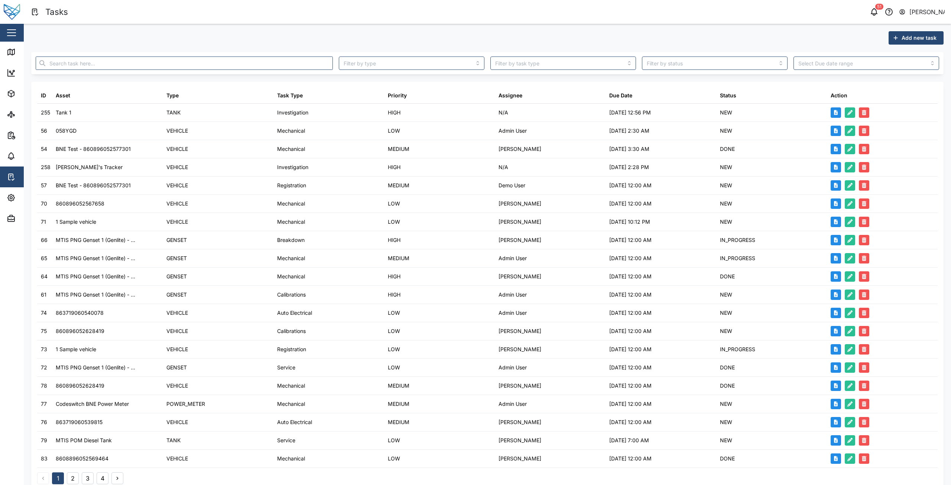 The height and width of the screenshot is (485, 951). I want to click on div: Type, so click(172, 96).